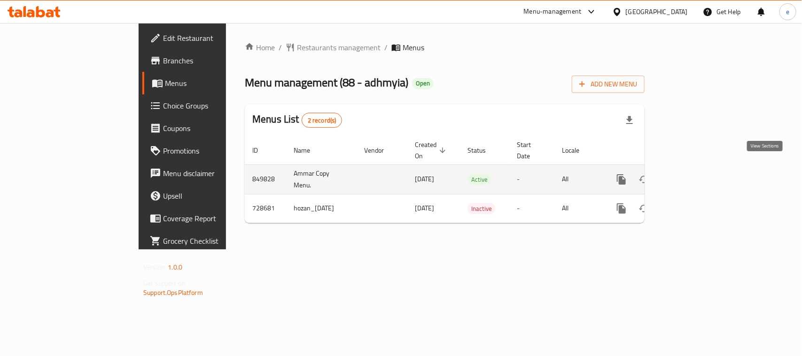 The height and width of the screenshot is (356, 802). Describe the element at coordinates (207, 218) in the screenshot. I see `a: Coverage Report` at that location.